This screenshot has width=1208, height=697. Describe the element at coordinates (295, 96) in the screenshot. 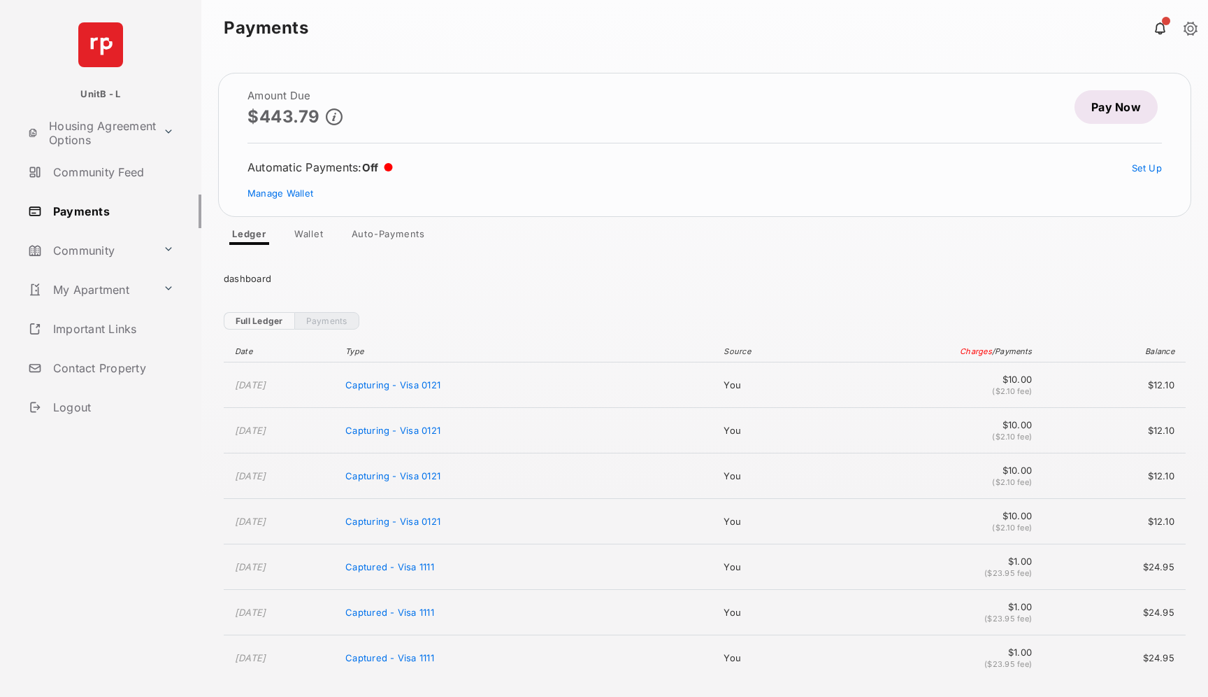

I see `h2: Amount Due` at that location.